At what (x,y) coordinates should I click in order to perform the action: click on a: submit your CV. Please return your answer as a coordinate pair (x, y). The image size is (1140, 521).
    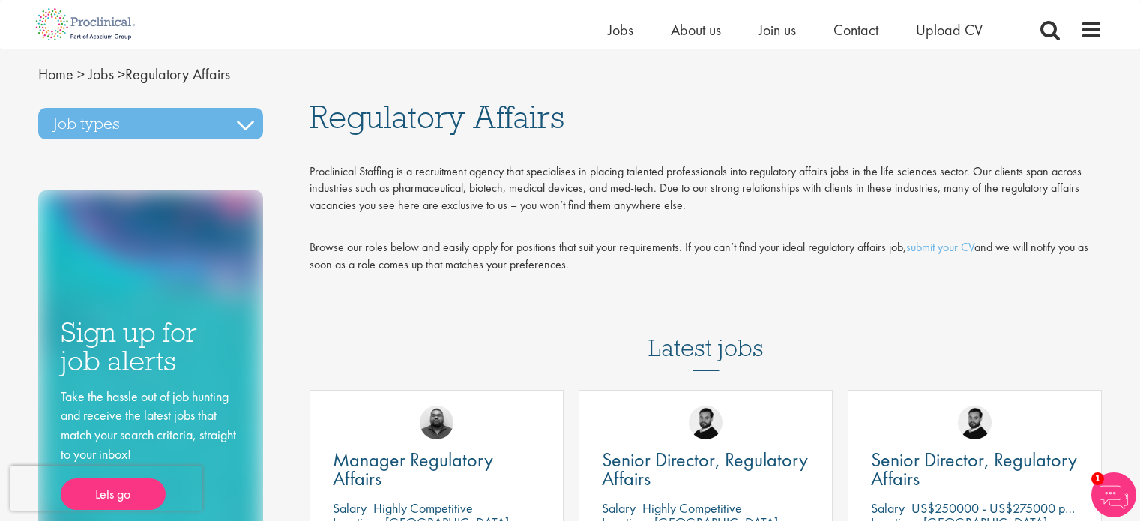
    Looking at the image, I should click on (940, 247).